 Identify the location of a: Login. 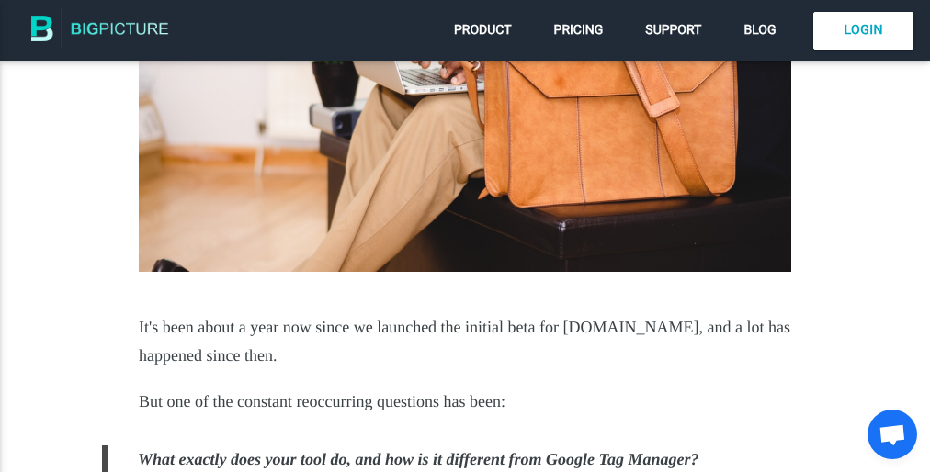
(863, 30).